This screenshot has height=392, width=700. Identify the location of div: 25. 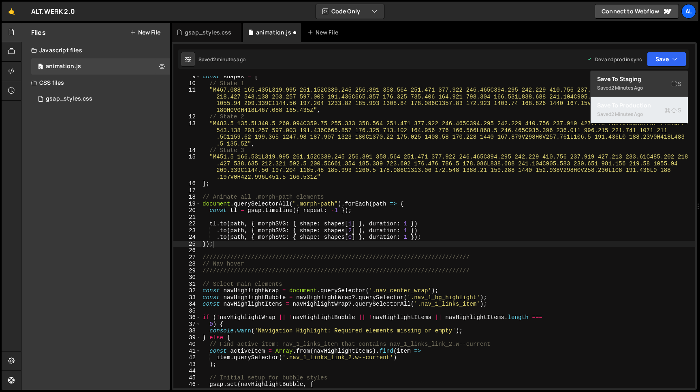
(187, 244).